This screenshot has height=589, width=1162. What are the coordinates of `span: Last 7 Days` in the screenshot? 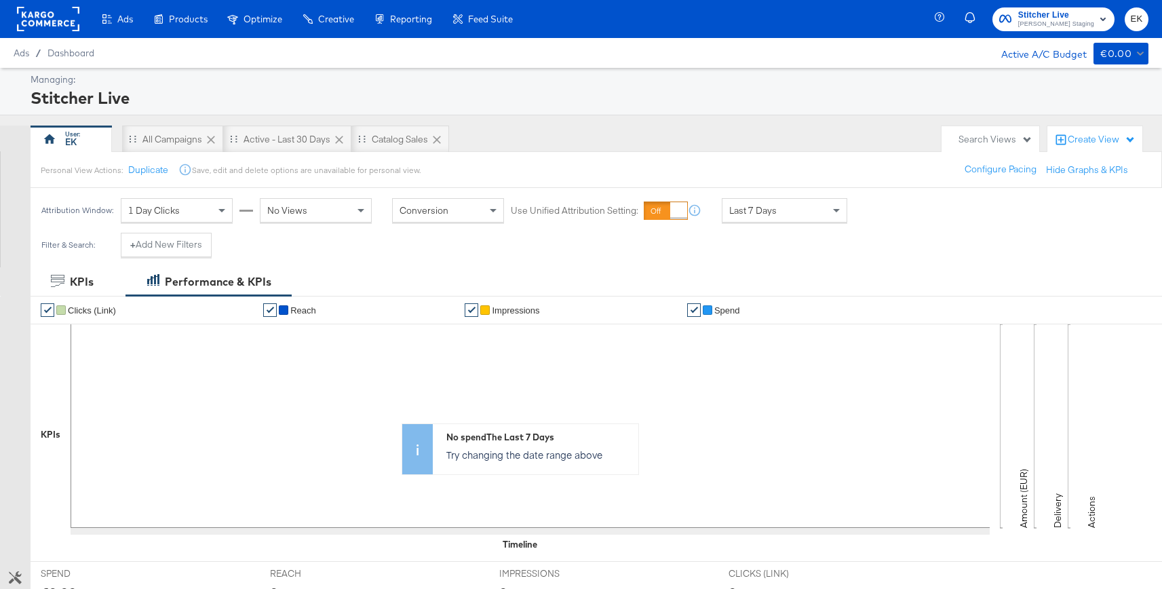 It's located at (753, 210).